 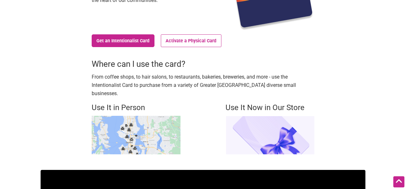 What do you see at coordinates (203, 64) in the screenshot?
I see `h3: Where can I use the card?` at bounding box center [203, 64].